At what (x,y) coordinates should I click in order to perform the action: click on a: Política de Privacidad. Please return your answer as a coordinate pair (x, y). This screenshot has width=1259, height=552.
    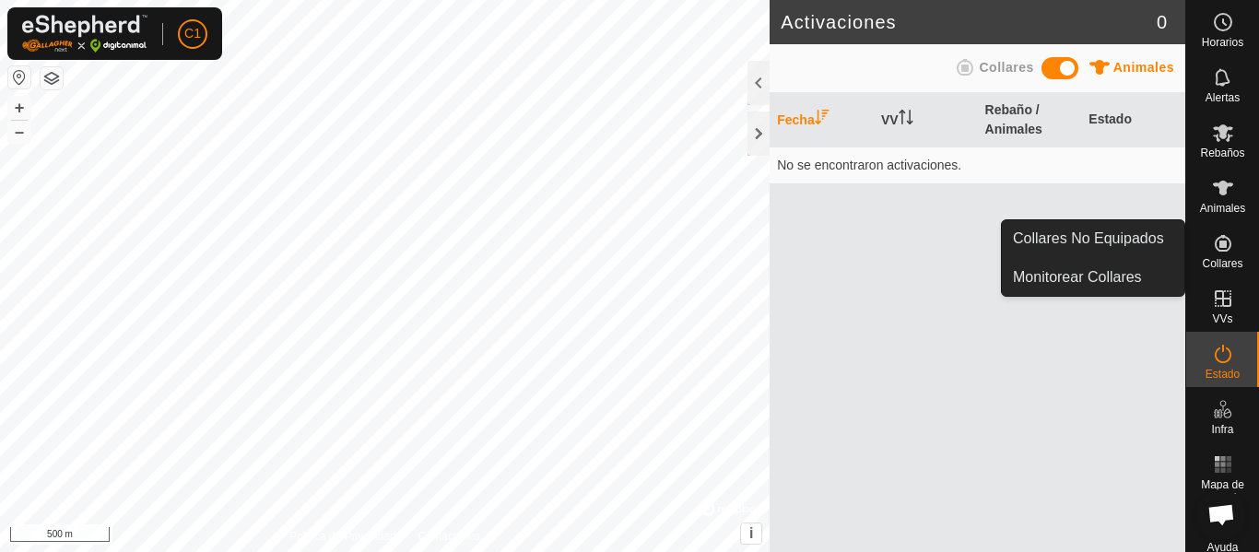
    Looking at the image, I should click on (342, 536).